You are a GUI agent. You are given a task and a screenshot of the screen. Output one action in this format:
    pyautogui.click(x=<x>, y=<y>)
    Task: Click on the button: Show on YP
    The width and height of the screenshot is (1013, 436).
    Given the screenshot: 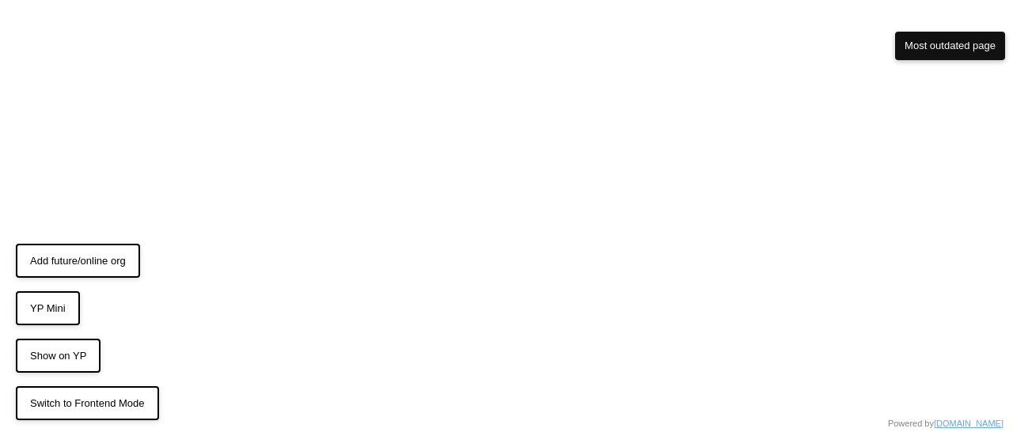 What is the action you would take?
    pyautogui.click(x=58, y=356)
    